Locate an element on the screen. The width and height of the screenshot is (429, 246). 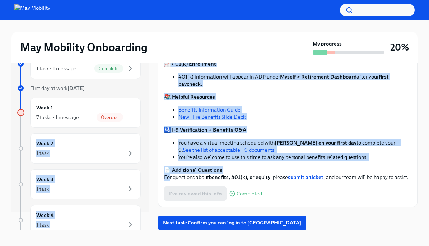
strong: 📚 Helpful Resources is located at coordinates (190, 97).